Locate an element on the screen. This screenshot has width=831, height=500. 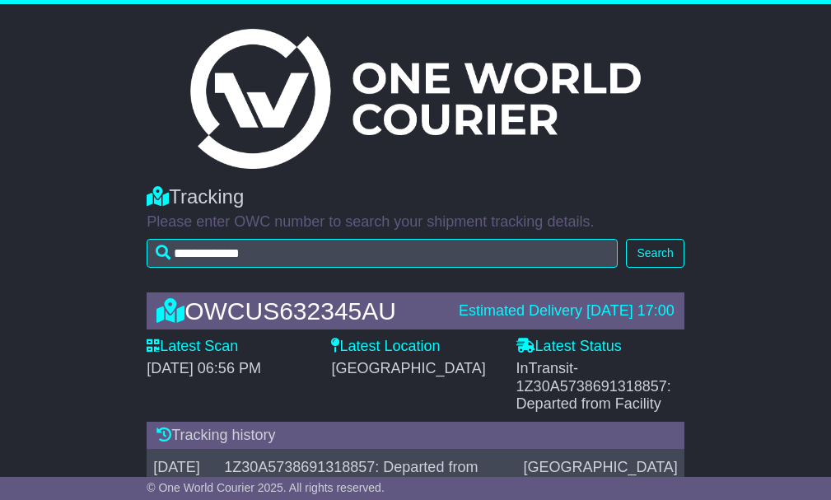
span: © One World Courier 2025. All rights reserved. is located at coordinates (265, 488).